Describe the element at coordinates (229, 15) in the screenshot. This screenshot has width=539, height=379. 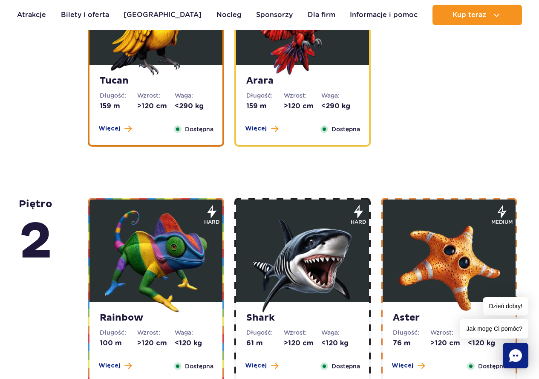
I see `a: Nocleg` at that location.